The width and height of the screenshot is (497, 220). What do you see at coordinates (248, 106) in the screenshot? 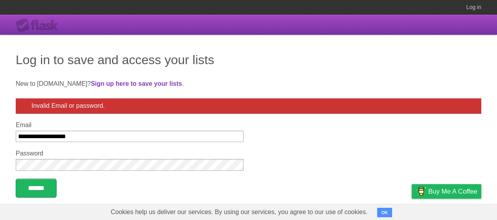
I see `div: Invalid Email or password.` at bounding box center [248, 106].